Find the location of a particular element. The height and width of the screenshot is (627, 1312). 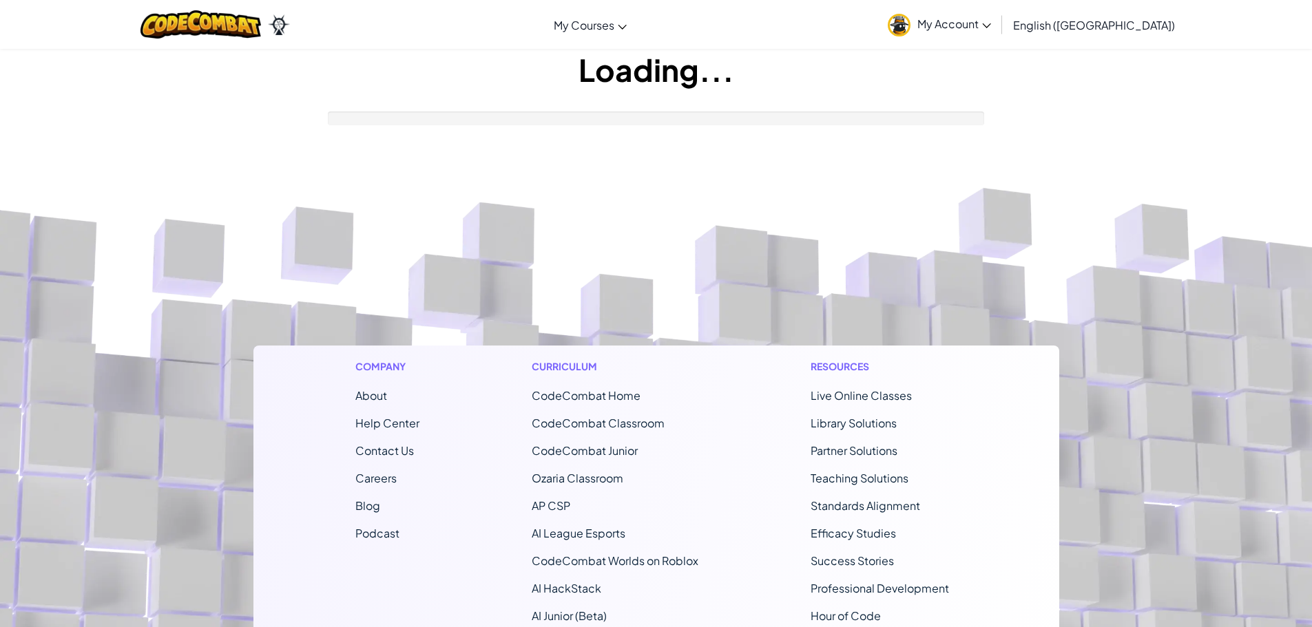

a: CodeCombat Classroom is located at coordinates (598, 423).